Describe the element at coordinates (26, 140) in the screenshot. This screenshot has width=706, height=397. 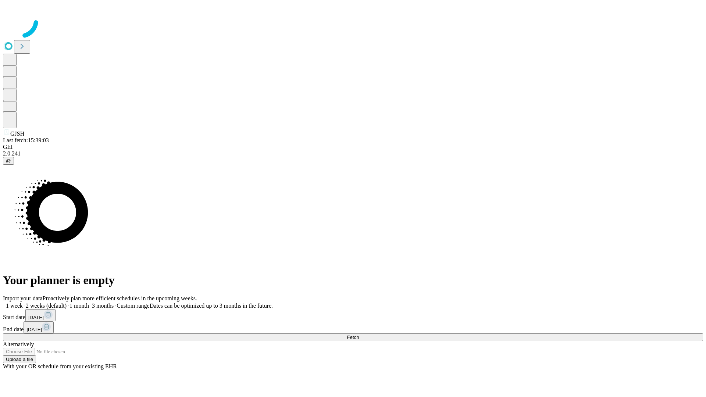
I see `span: Last fetch: 15:39:03` at that location.